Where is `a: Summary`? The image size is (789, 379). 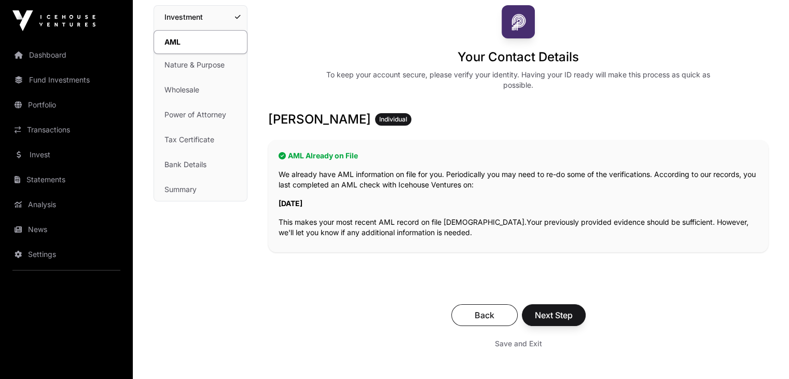 a: Summary is located at coordinates (200, 189).